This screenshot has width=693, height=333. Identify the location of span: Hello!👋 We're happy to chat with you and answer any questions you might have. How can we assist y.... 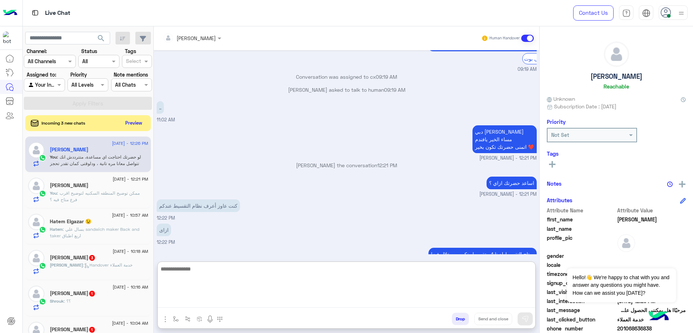
(621, 285).